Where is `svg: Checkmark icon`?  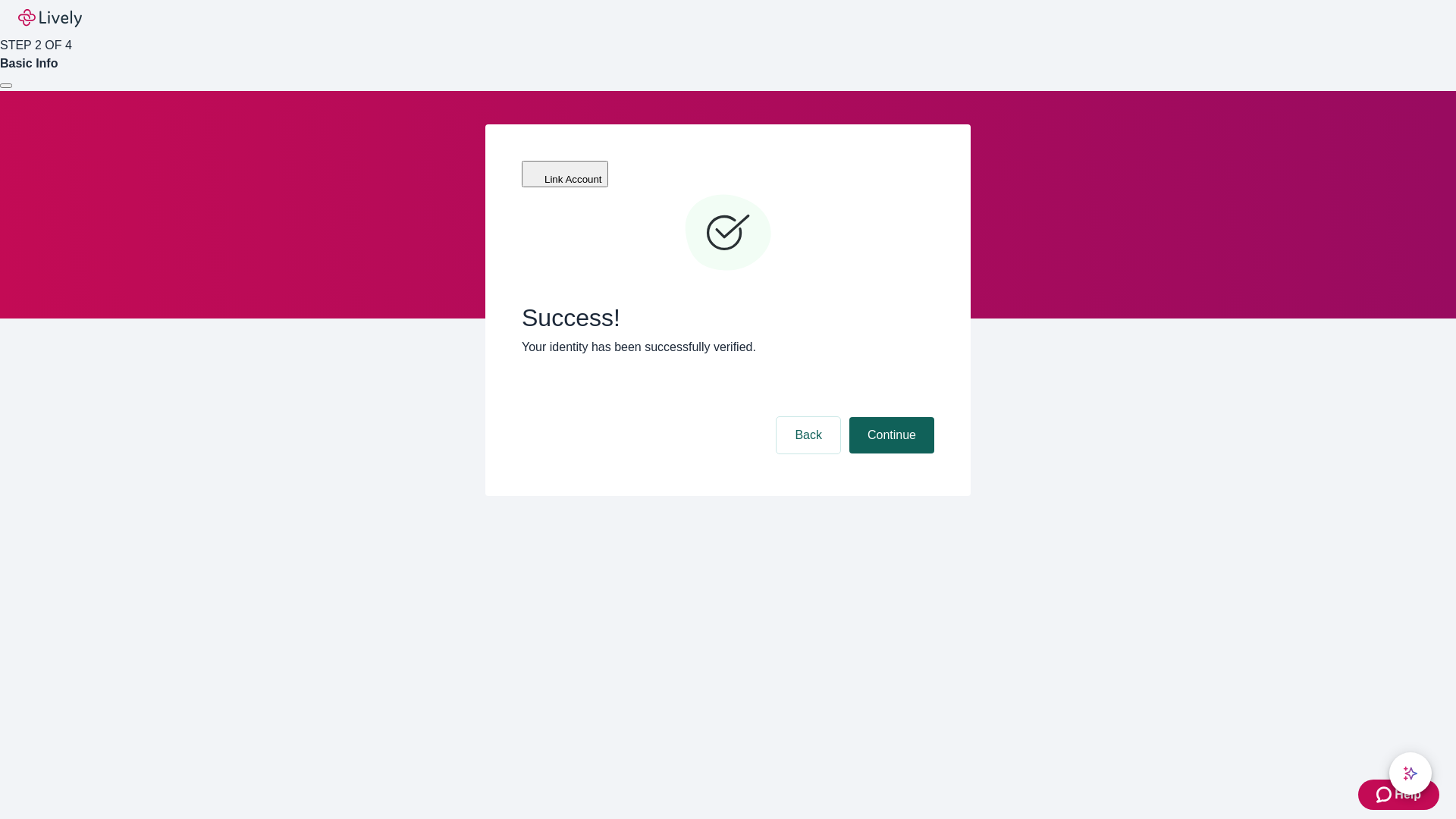 svg: Checkmark icon is located at coordinates (728, 233).